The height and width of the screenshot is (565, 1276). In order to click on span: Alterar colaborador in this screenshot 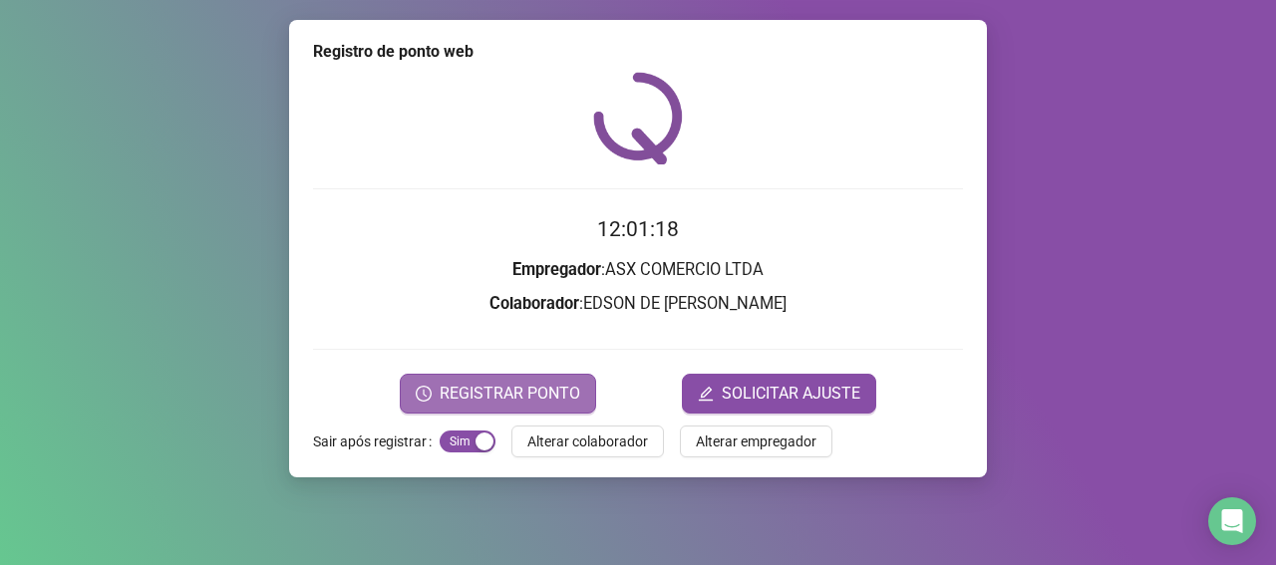, I will do `click(587, 442)`.